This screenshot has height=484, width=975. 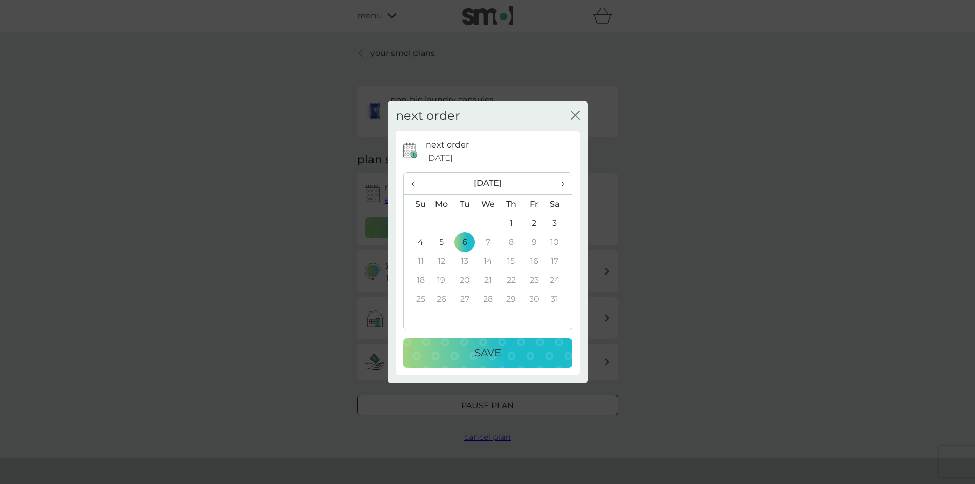 I want to click on h2: next order, so click(x=428, y=116).